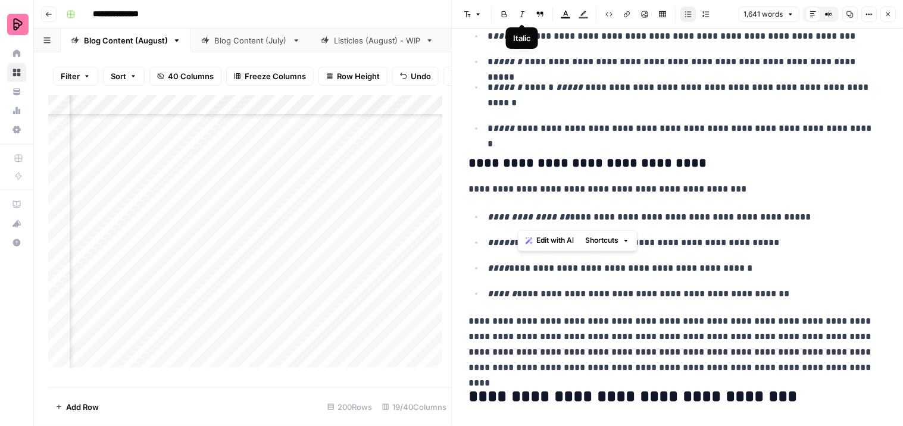  I want to click on div: Listicles (August) - WIP, so click(377, 40).